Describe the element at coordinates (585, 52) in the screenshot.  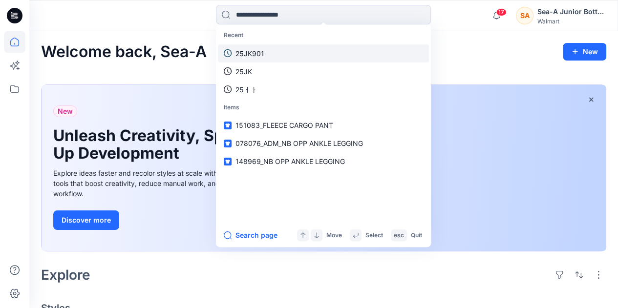
I see `button: New` at that location.